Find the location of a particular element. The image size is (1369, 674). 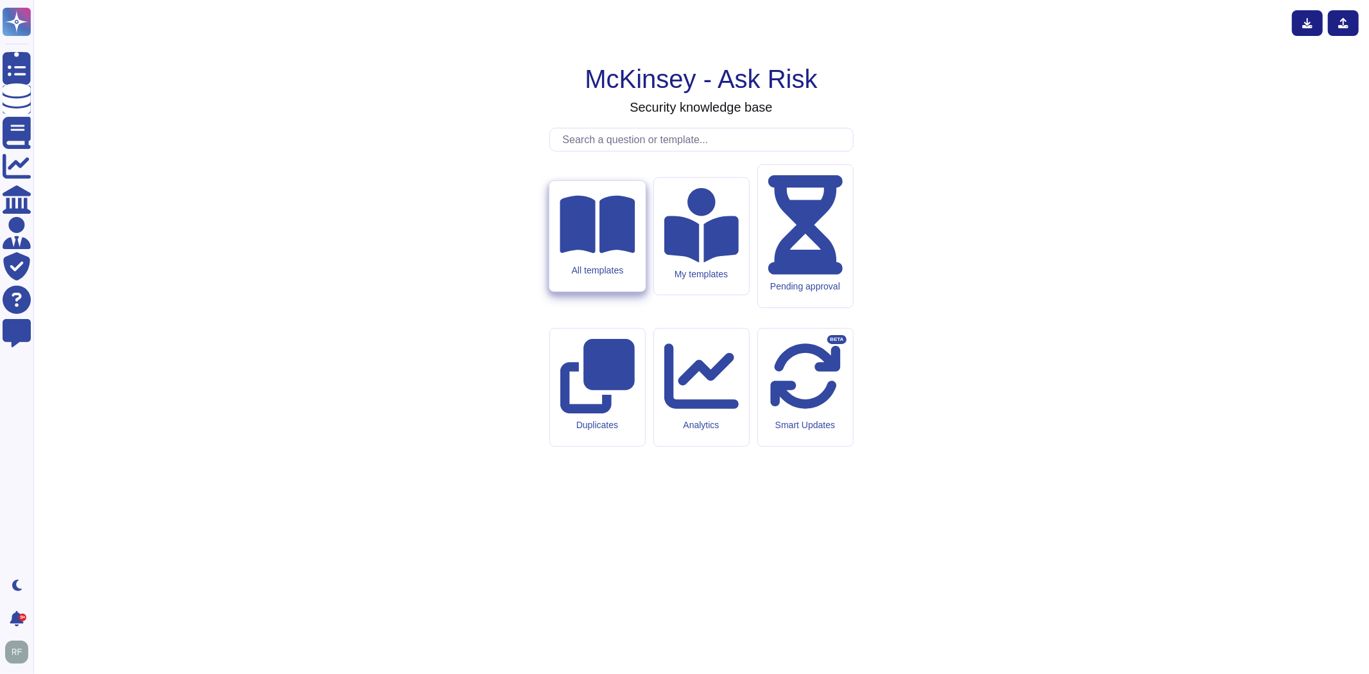

div: 9+ is located at coordinates (22, 617).